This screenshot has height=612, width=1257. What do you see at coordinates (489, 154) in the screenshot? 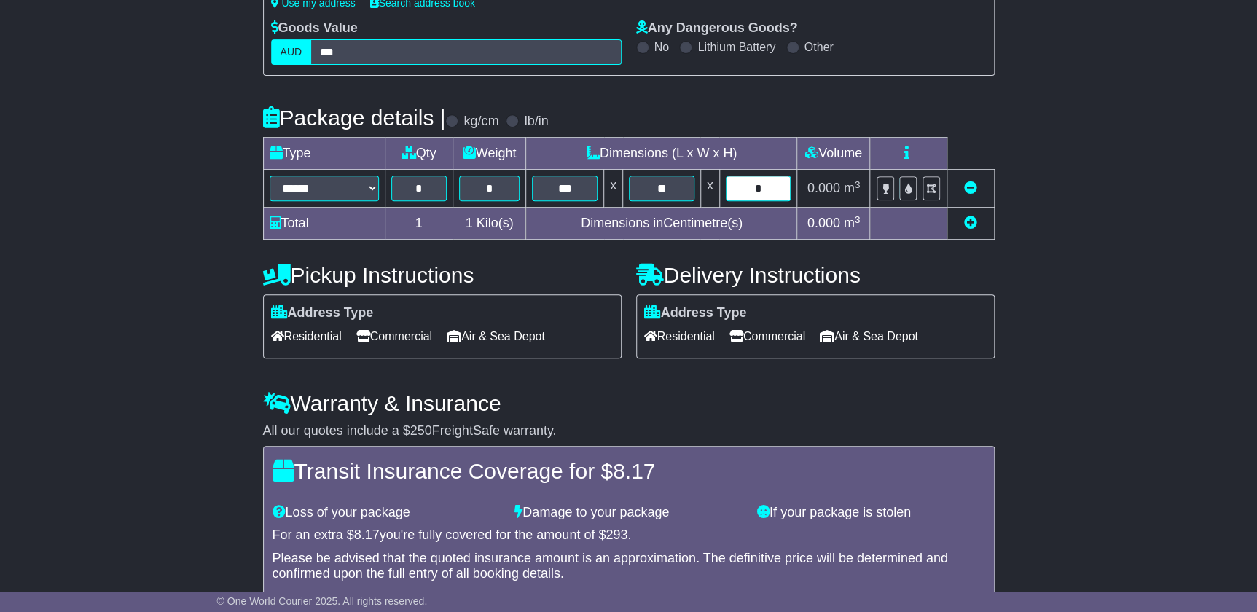
I see `td: Weight` at bounding box center [489, 154].